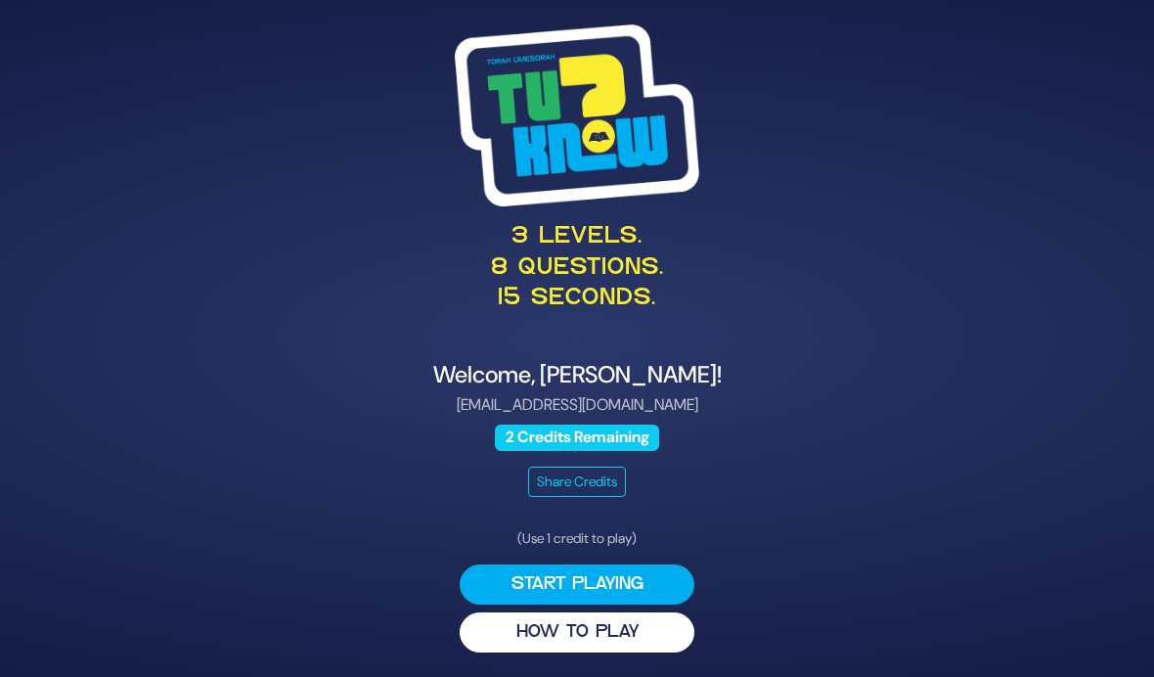 This screenshot has width=1154, height=677. Describe the element at coordinates (577, 584) in the screenshot. I see `button: Start Playing` at that location.